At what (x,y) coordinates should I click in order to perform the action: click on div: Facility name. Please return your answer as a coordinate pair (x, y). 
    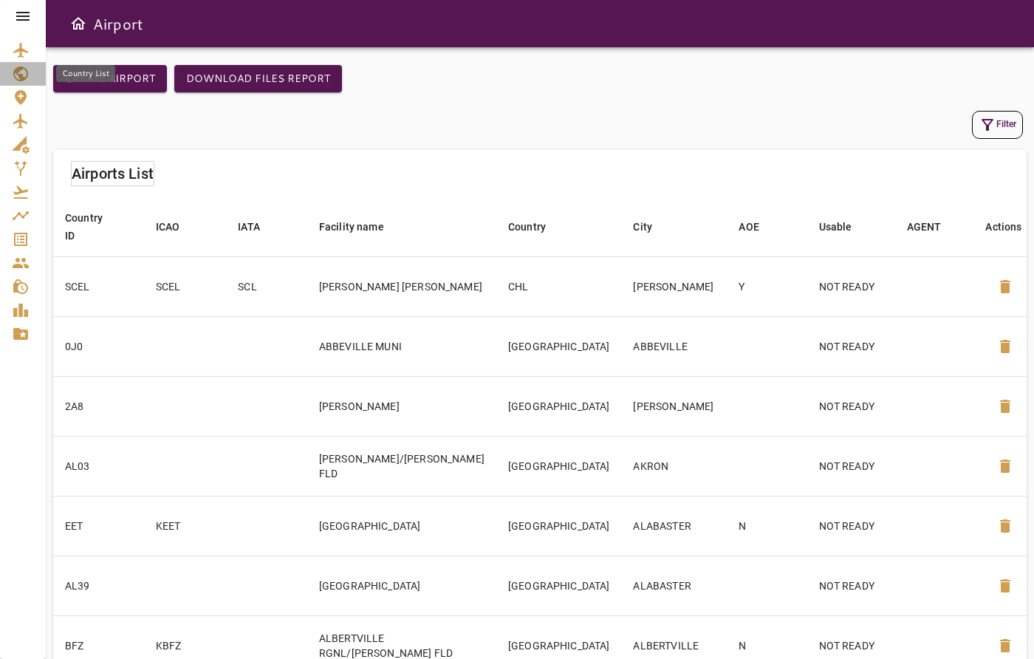
    Looking at the image, I should click on (351, 227).